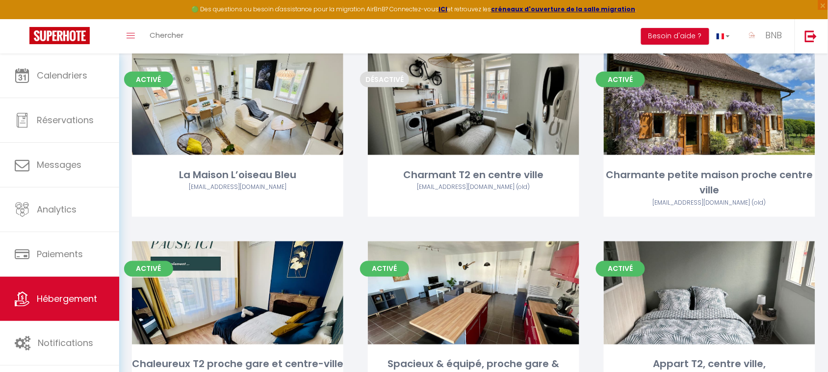  I want to click on div: Charmante petite maison proche centre ville, so click(709, 183).